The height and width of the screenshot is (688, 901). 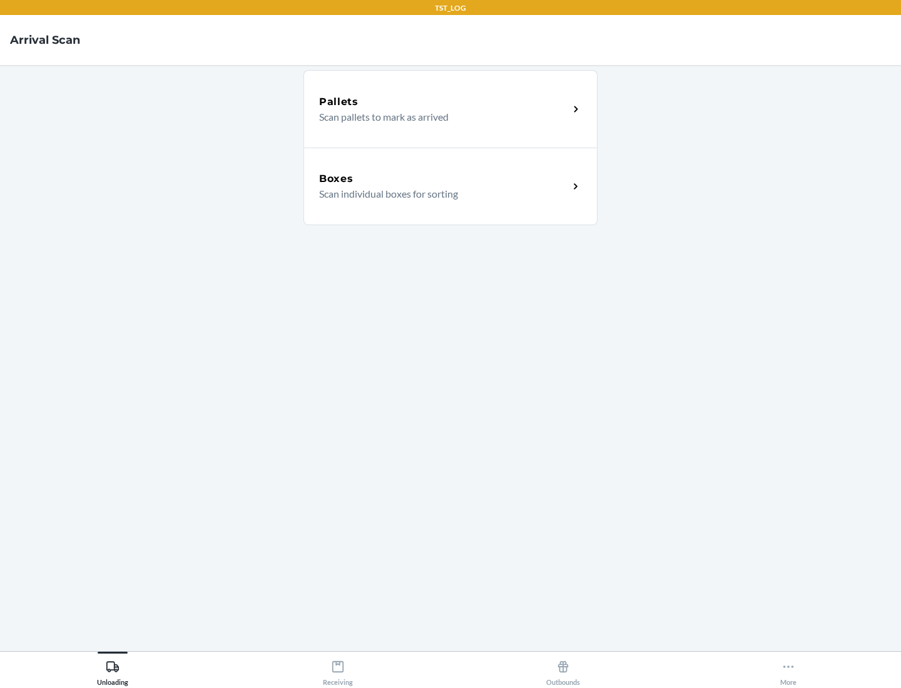 I want to click on a: BoxesScan individual boxes for sorting, so click(x=450, y=186).